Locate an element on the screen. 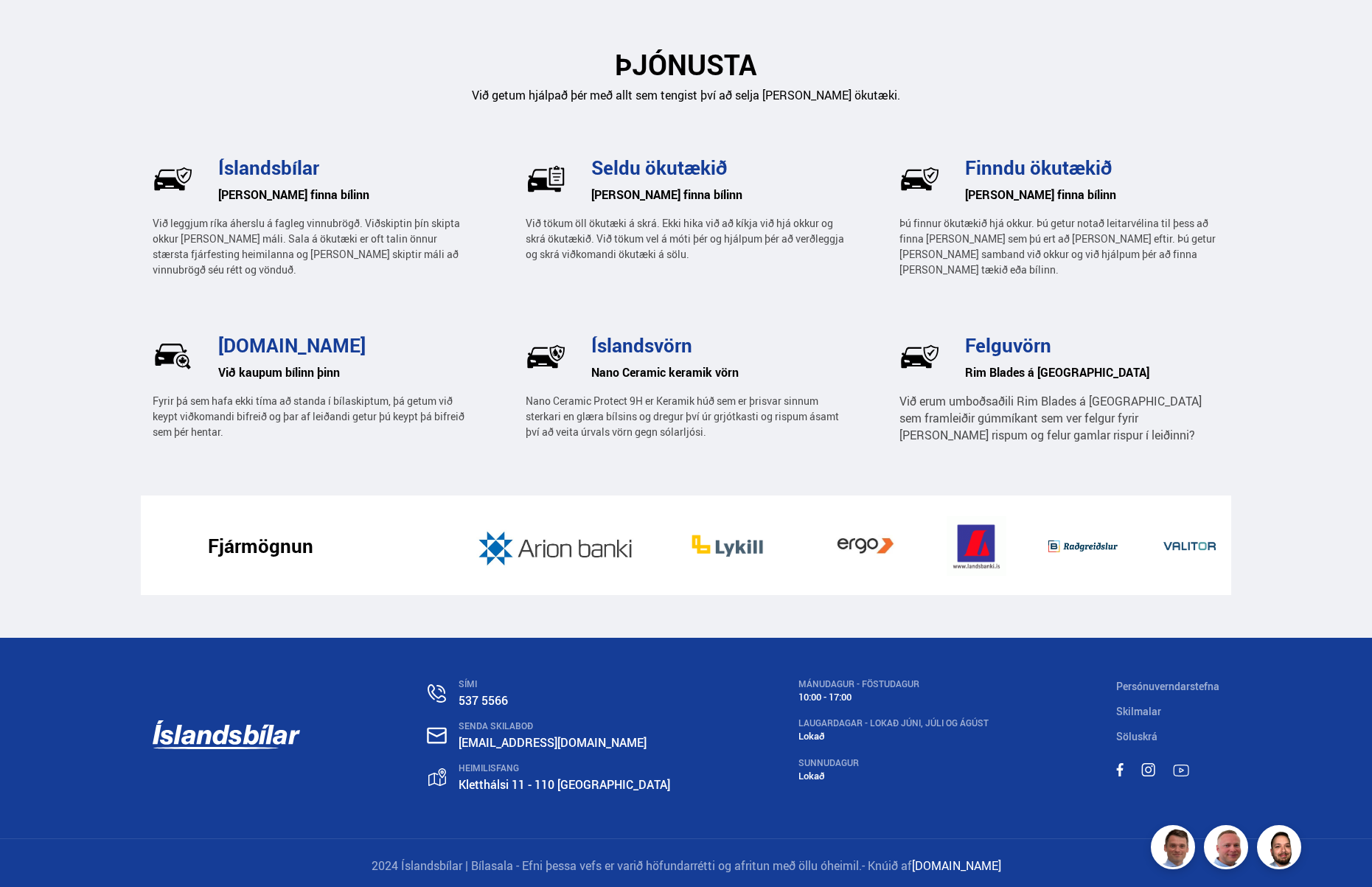  h3: Seldu ökutækið is located at coordinates (718, 168).